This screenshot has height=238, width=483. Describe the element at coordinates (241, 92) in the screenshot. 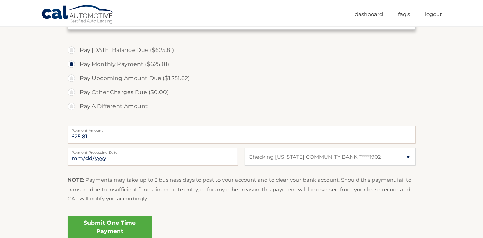

I see `label: Pay Other Charges Due ($0.00)` at that location.